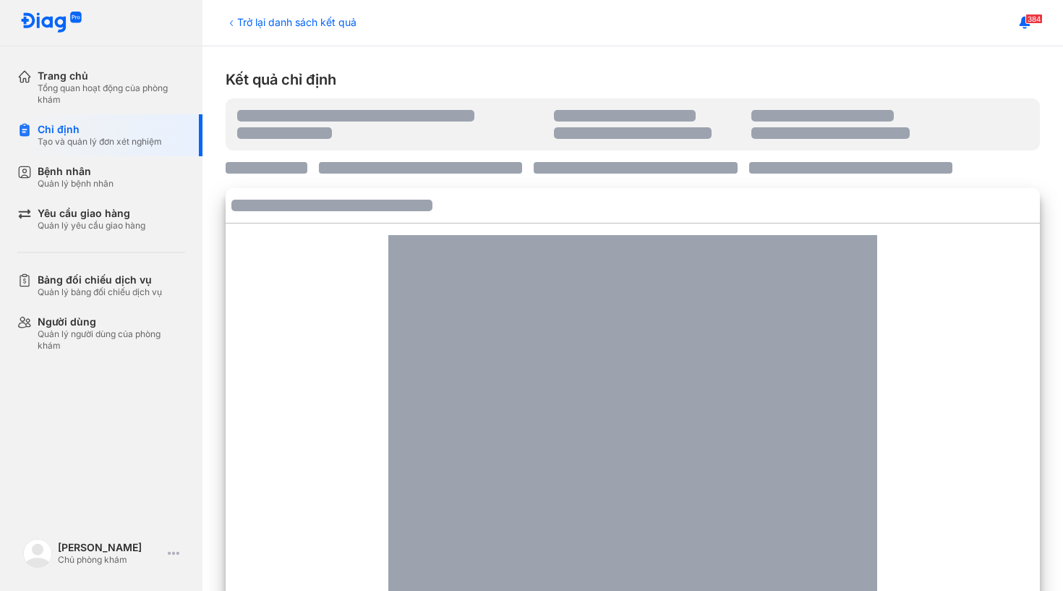 Image resolution: width=1063 pixels, height=591 pixels. What do you see at coordinates (633, 80) in the screenshot?
I see `div: Kết quả chỉ định` at bounding box center [633, 80].